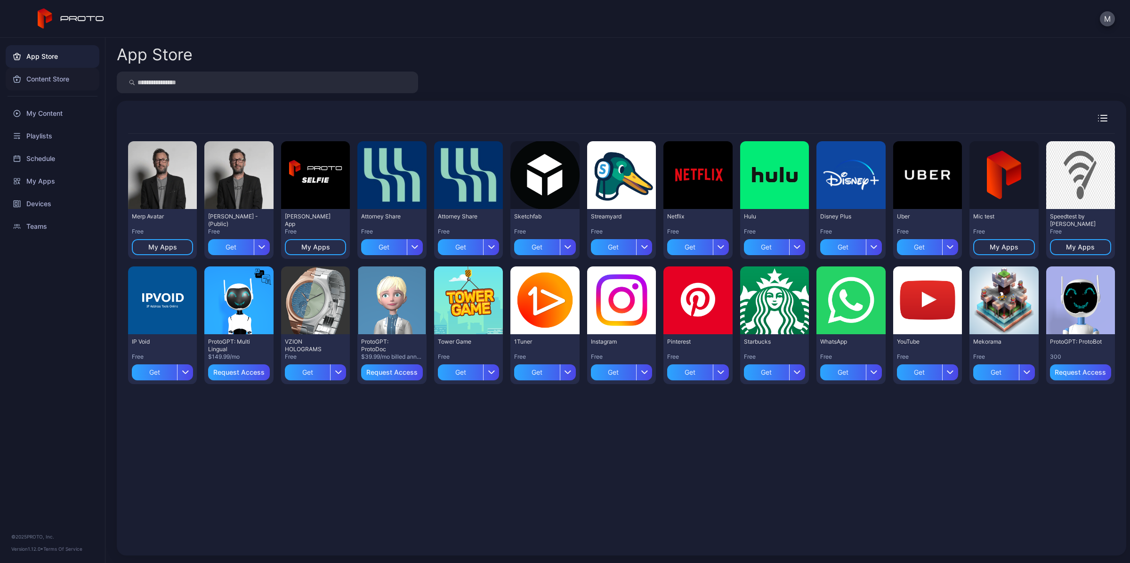 This screenshot has height=563, width=1130. What do you see at coordinates (52, 159) in the screenshot?
I see `a: Schedule` at bounding box center [52, 159].